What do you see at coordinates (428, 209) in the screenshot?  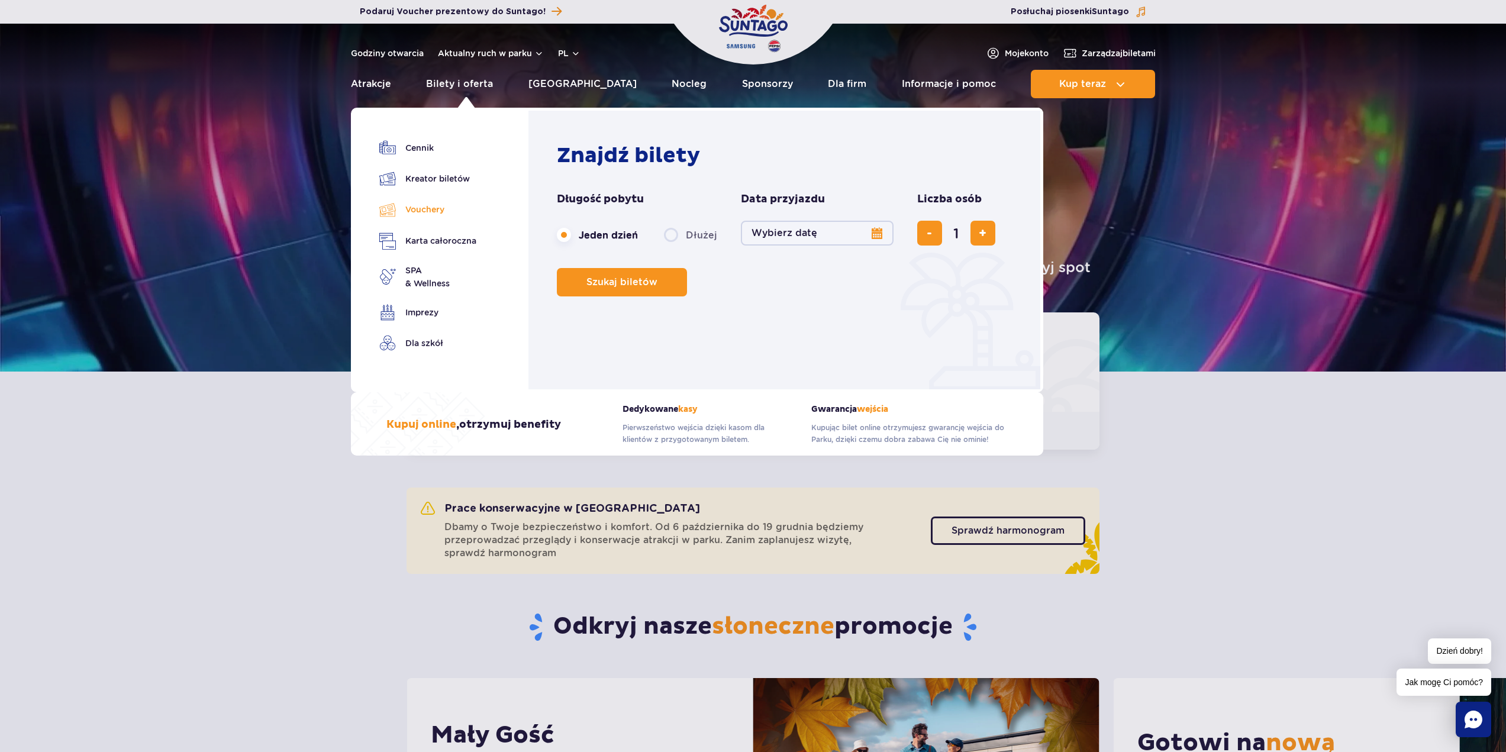 I see `a: Vouchery` at bounding box center [428, 209].